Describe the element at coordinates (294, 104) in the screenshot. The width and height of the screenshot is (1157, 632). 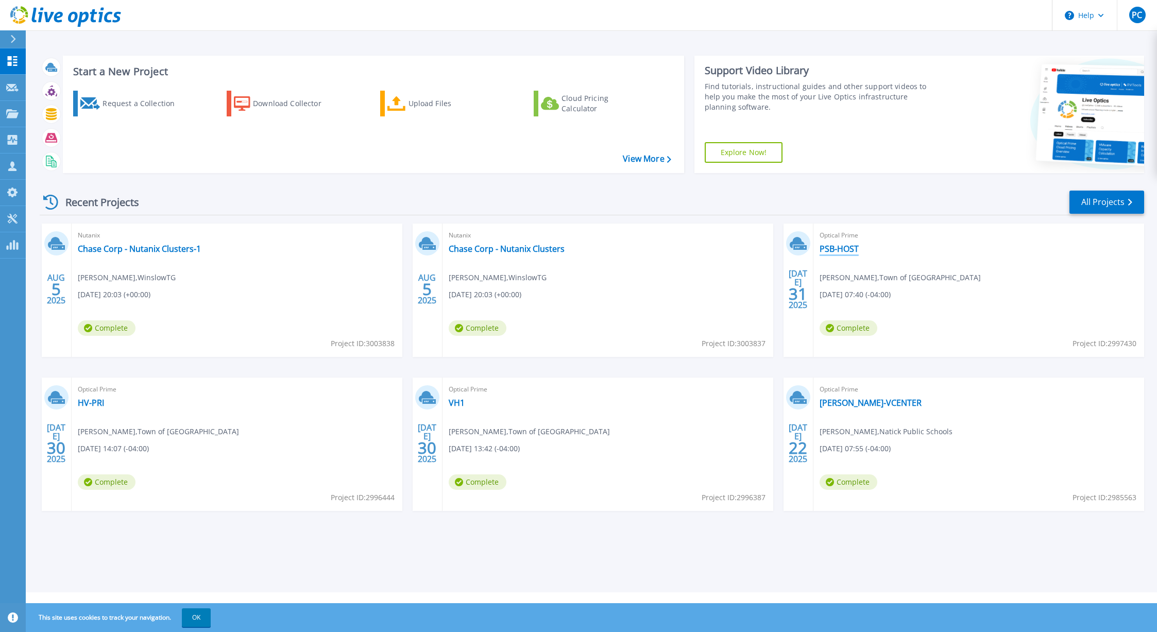
I see `div: Download Collector` at that location.